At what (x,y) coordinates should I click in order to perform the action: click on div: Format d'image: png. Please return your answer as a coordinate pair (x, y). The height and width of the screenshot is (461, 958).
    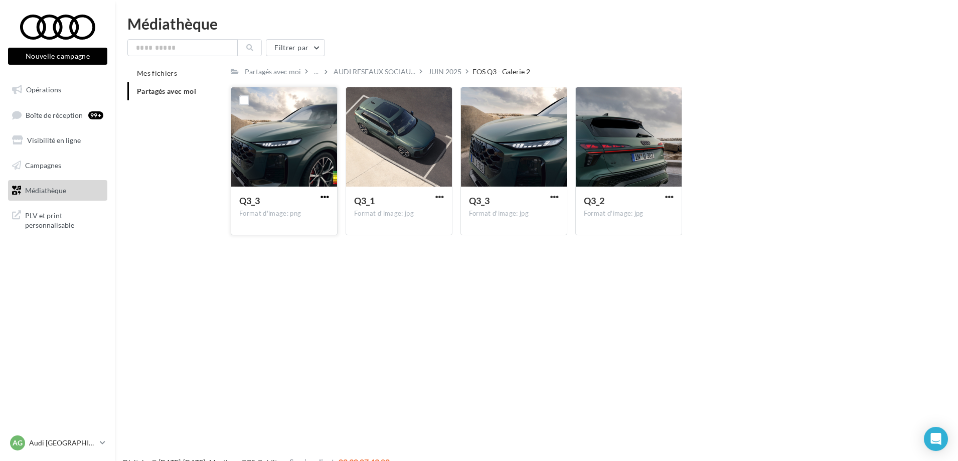
    Looking at the image, I should click on (284, 214).